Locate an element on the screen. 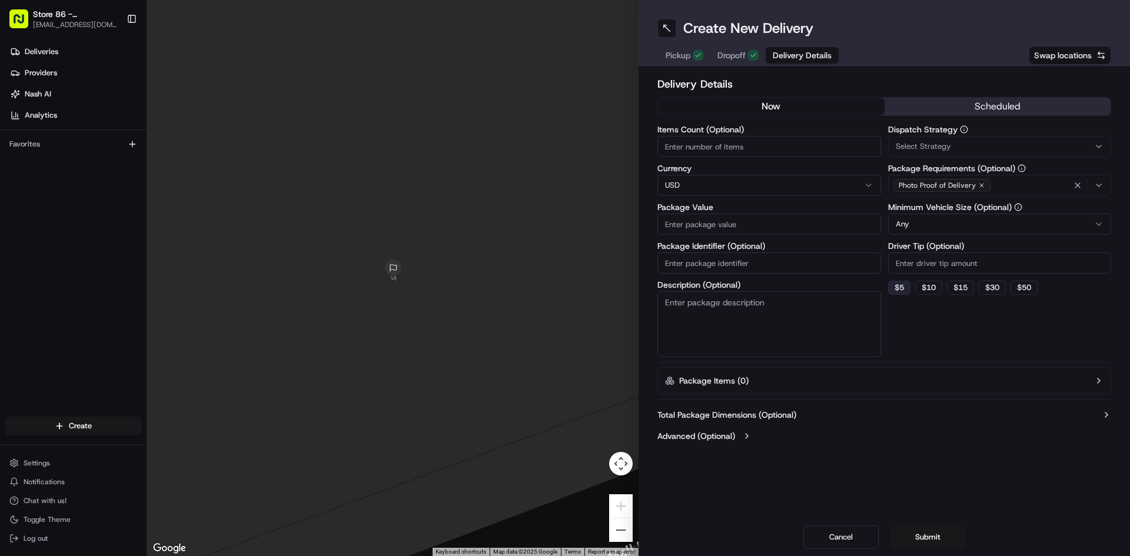 The width and height of the screenshot is (1130, 556). a: Nash AI is located at coordinates (75, 94).